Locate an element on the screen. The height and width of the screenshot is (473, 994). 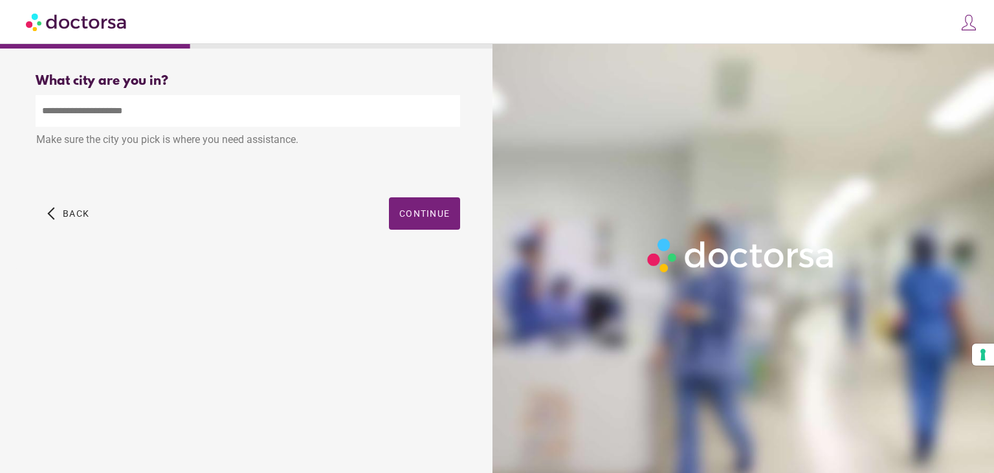
img: Logo-Doctorsa-trans-White-partial-flat.png is located at coordinates (741, 255).